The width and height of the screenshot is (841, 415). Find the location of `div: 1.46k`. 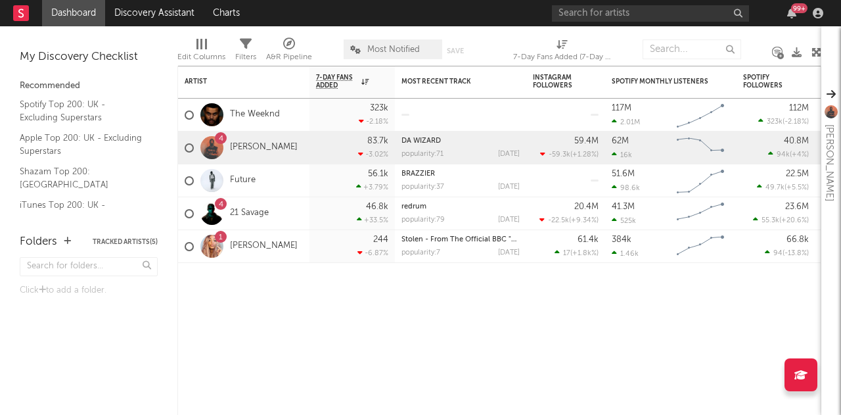

div: 1.46k is located at coordinates (625, 253).